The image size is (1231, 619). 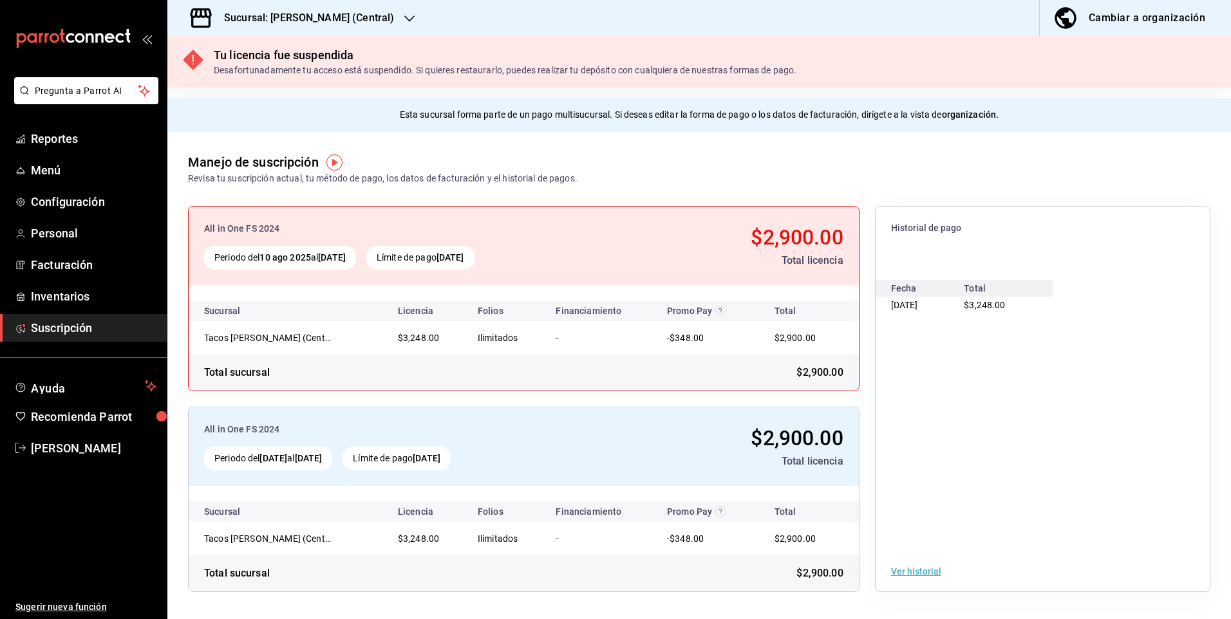 I want to click on span: Suscripción, so click(x=93, y=328).